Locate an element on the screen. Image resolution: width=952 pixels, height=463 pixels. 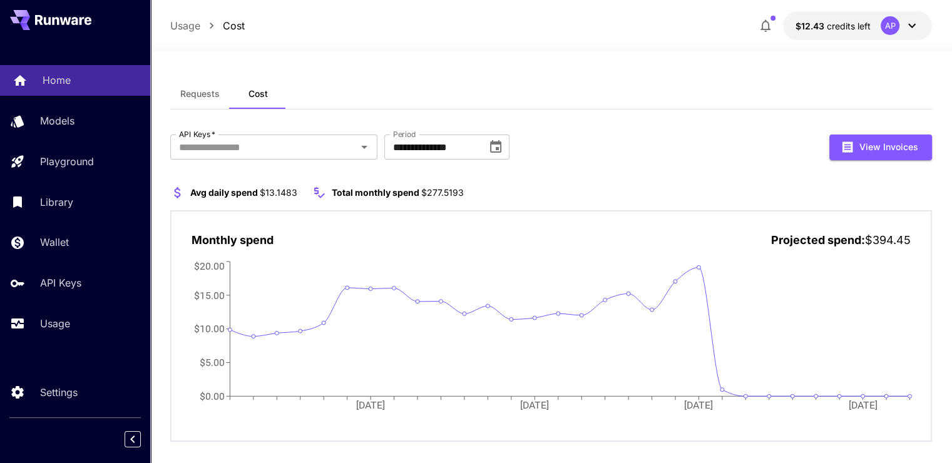
button: $12.43013AP is located at coordinates (858, 26).